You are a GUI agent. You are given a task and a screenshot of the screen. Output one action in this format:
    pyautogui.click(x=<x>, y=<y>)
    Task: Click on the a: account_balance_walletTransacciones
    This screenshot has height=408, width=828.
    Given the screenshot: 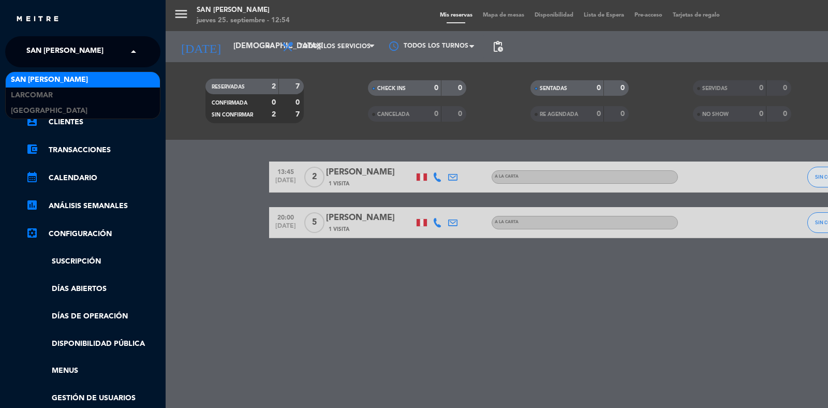 What is the action you would take?
    pyautogui.click(x=93, y=150)
    